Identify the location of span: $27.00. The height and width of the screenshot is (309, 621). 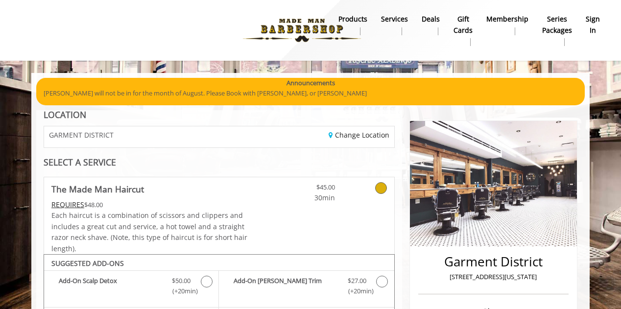
(357, 281).